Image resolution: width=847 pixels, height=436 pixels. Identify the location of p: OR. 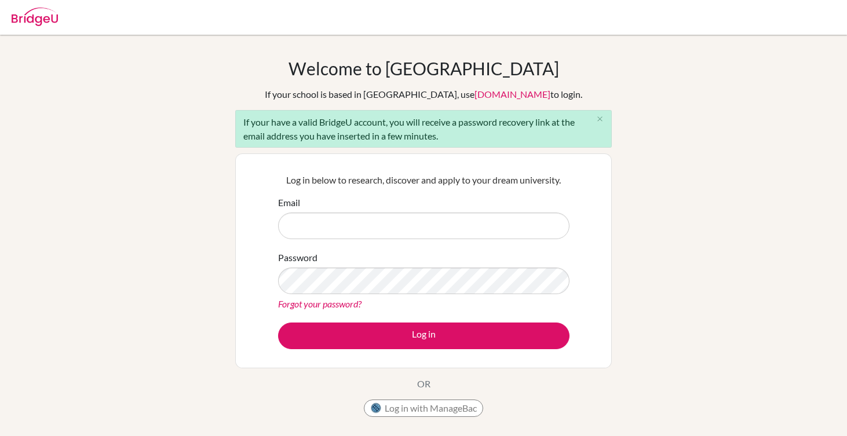
(424, 384).